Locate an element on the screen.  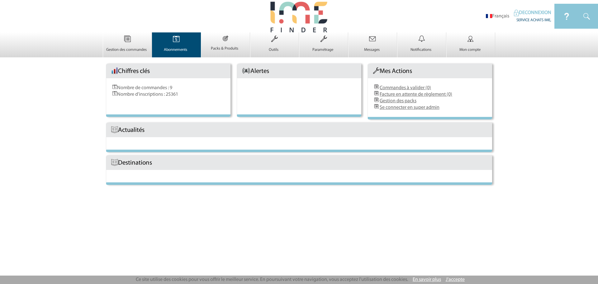
li: Français is located at coordinates (498, 16).